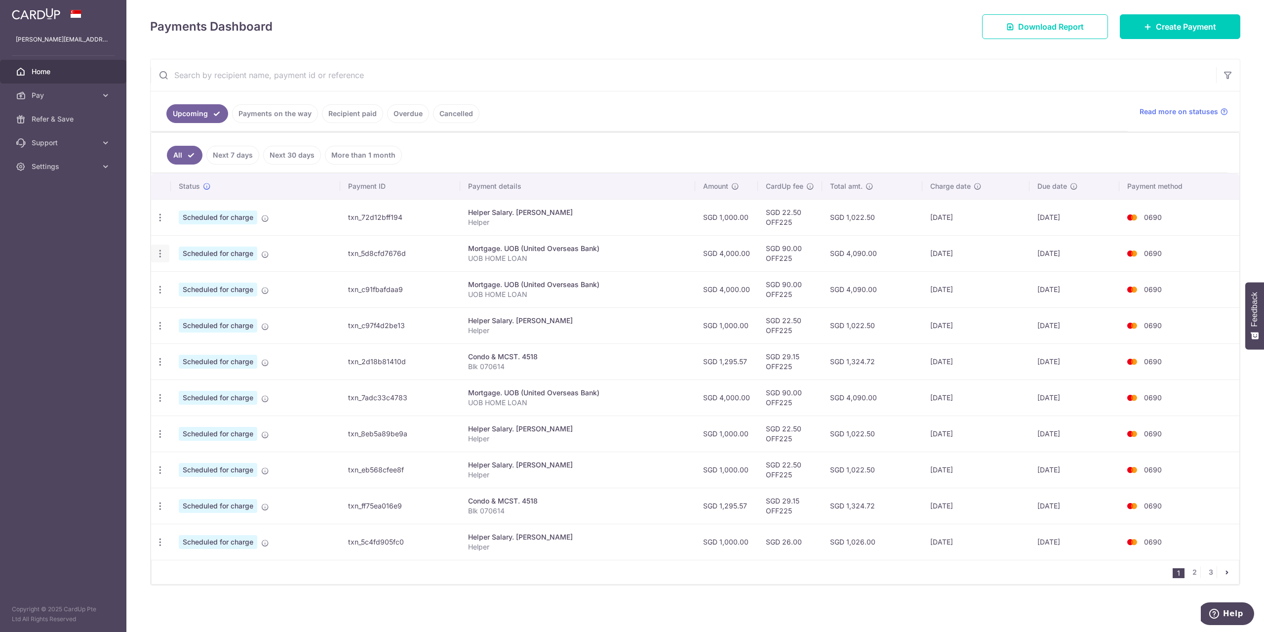 The height and width of the screenshot is (632, 1264). What do you see at coordinates (400, 361) in the screenshot?
I see `td: txn_2d18b81410d` at bounding box center [400, 361].